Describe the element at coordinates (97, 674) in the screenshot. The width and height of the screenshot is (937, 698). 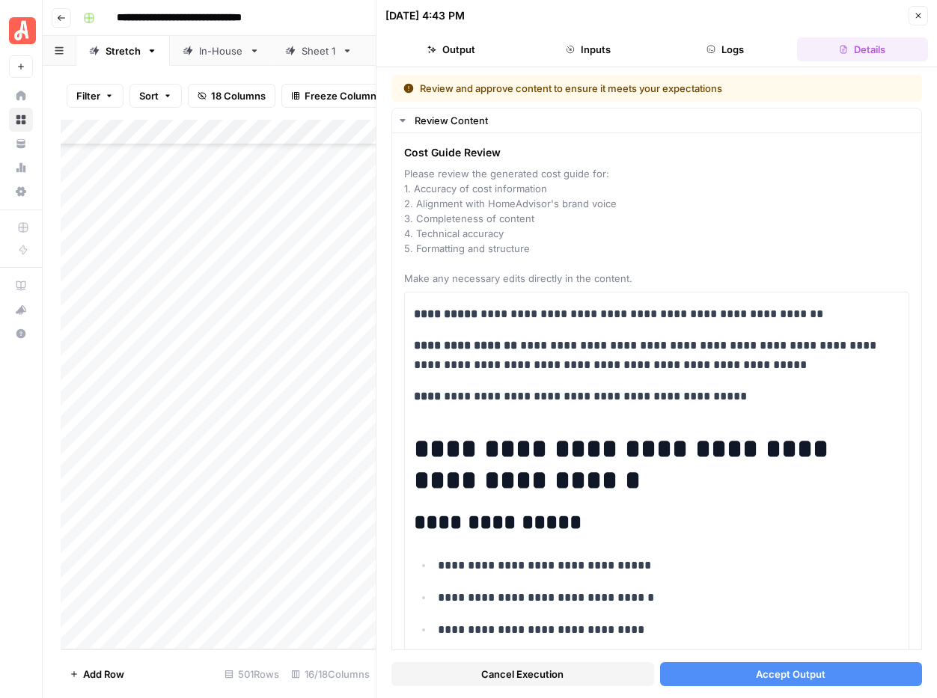
I see `button: Add Row` at that location.